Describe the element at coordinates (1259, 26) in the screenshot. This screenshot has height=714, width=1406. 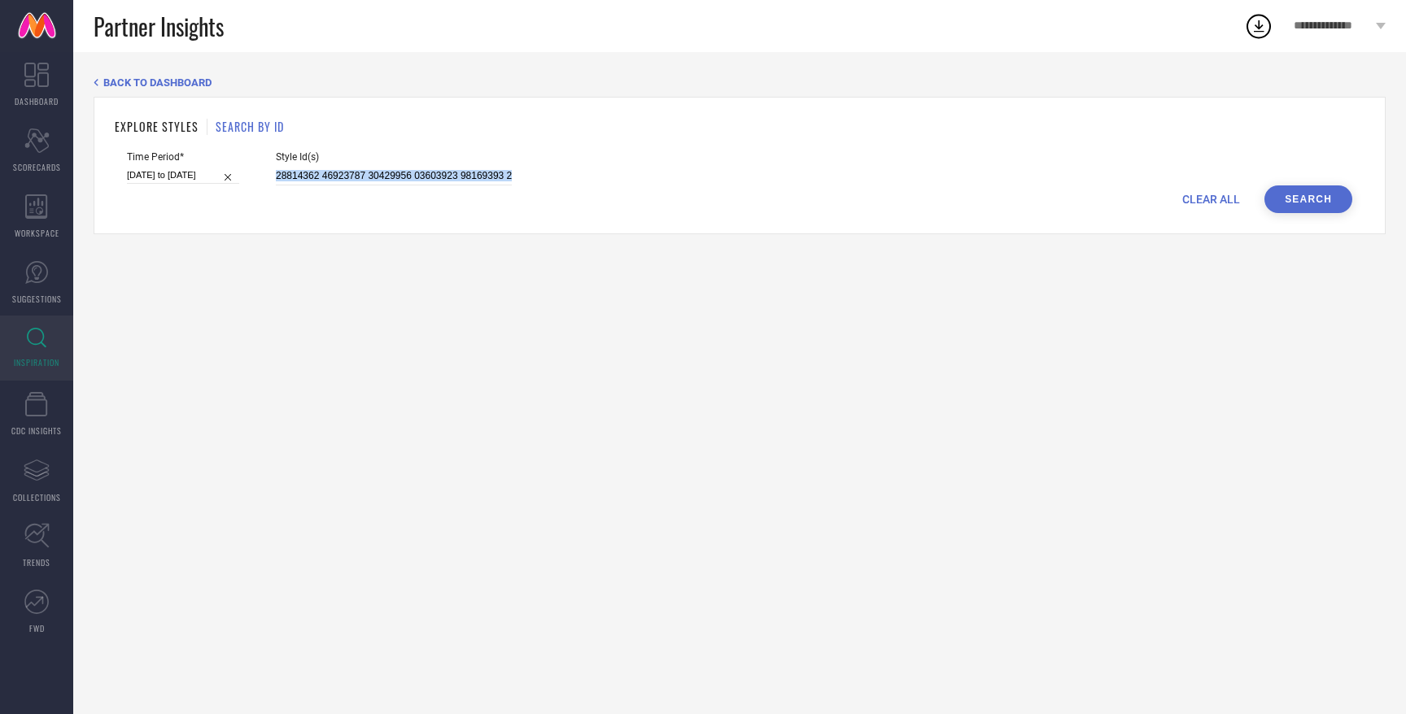
I see `div: Open download list` at that location.